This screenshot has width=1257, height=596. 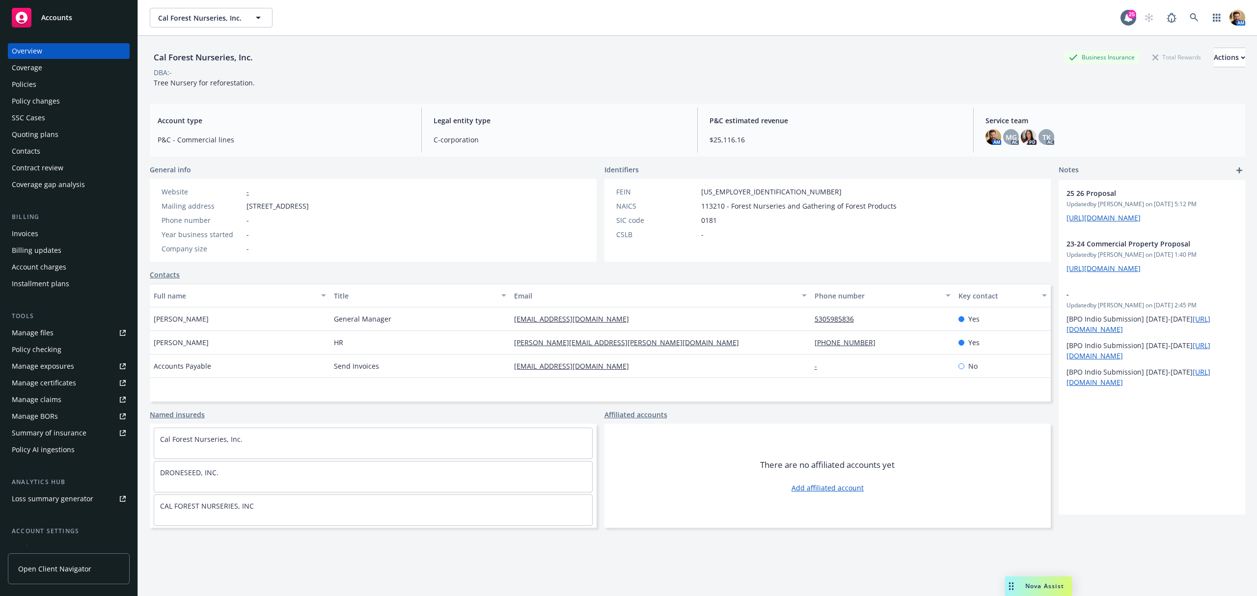 What do you see at coordinates (1176, 57) in the screenshot?
I see `div: Total Rewards` at bounding box center [1176, 57].